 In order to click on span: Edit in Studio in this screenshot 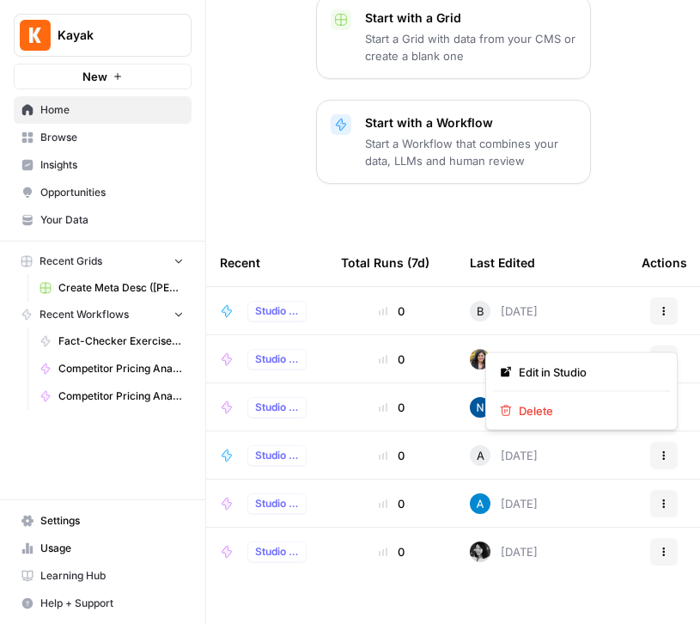, I will do `click(588, 372)`.